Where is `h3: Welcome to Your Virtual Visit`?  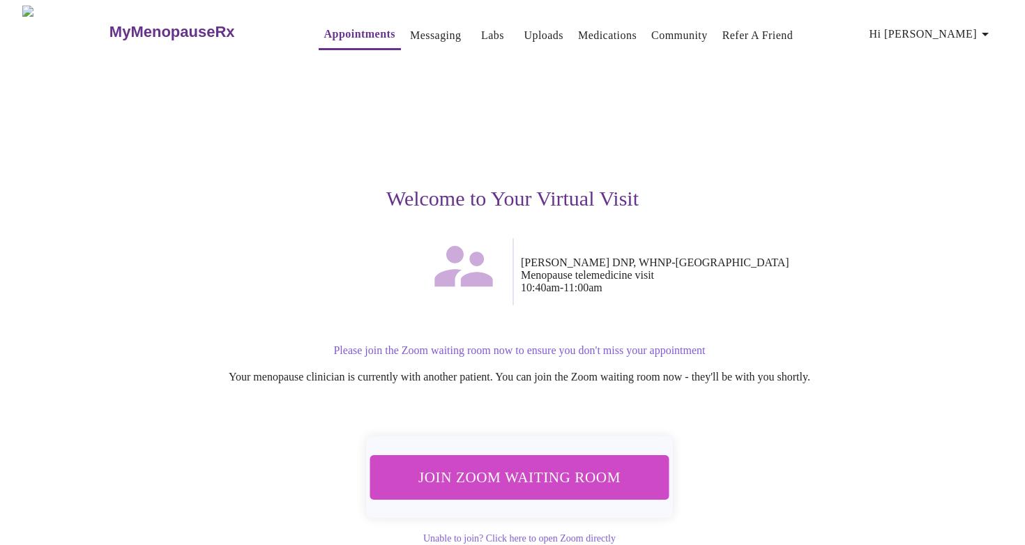 h3: Welcome to Your Virtual Visit is located at coordinates (512, 199).